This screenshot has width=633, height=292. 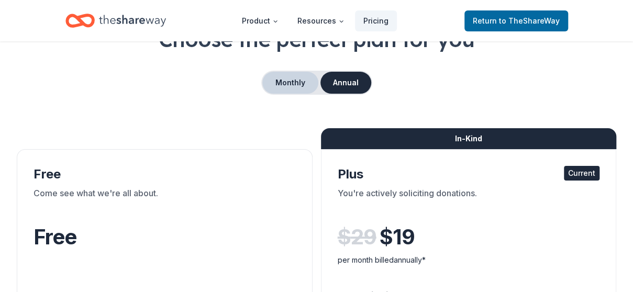 I want to click on div: per month billed annually*, so click(x=468, y=260).